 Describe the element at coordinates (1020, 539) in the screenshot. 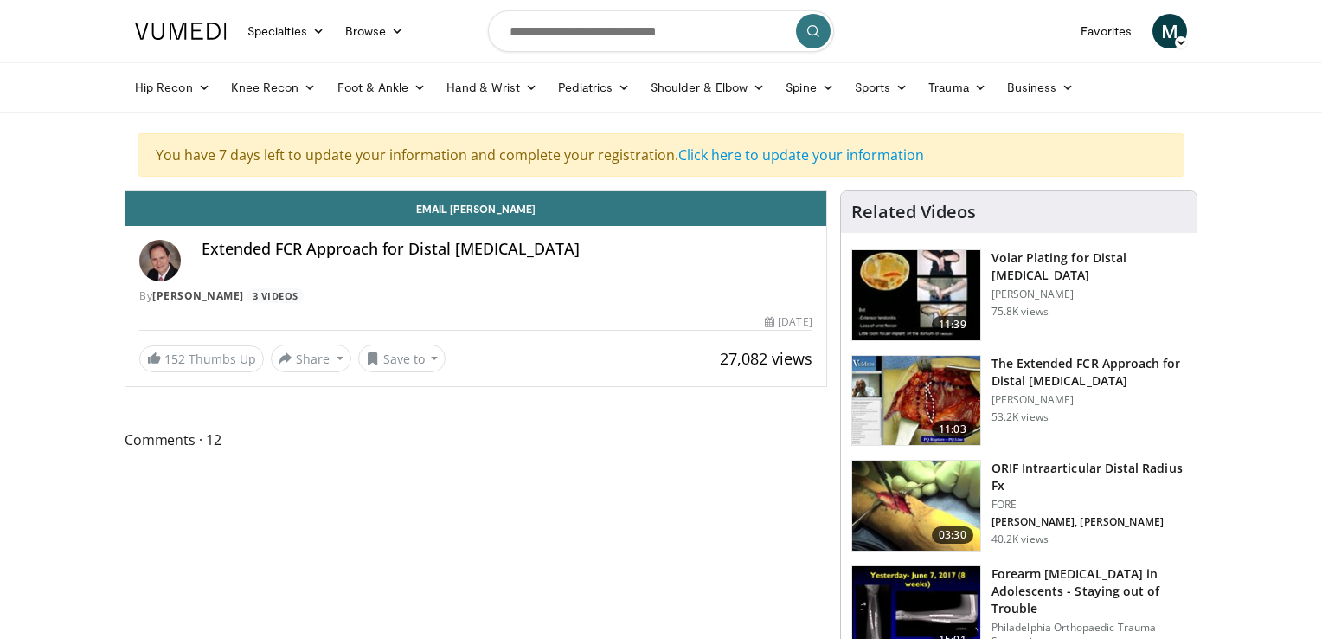

I see `p: 40.2K views` at that location.